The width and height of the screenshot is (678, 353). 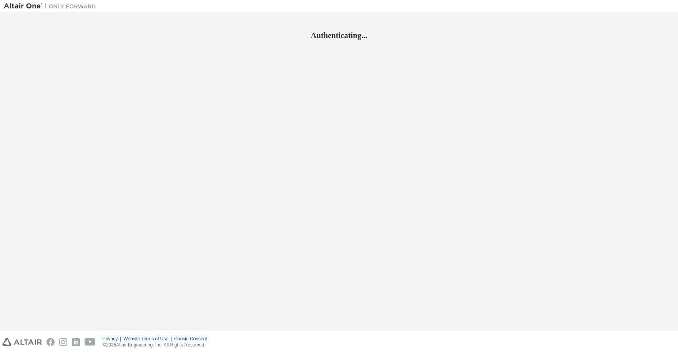 What do you see at coordinates (339, 35) in the screenshot?
I see `h2: Authenticating...` at bounding box center [339, 35].